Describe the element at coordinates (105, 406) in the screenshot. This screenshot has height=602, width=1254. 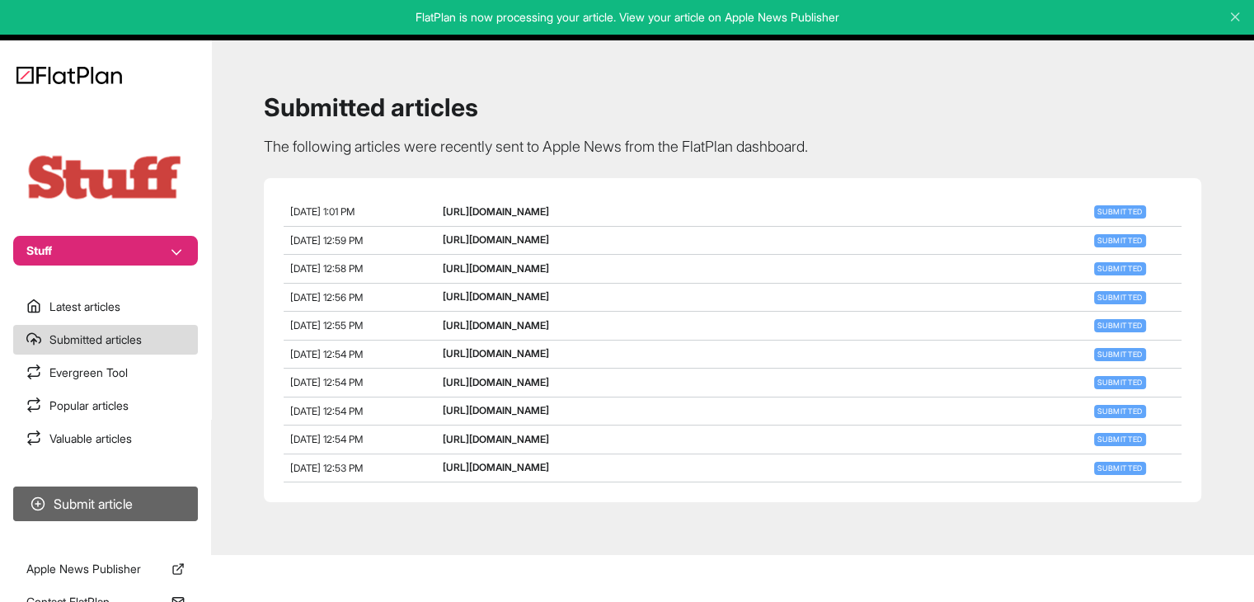
I see `a: Popular articles` at that location.